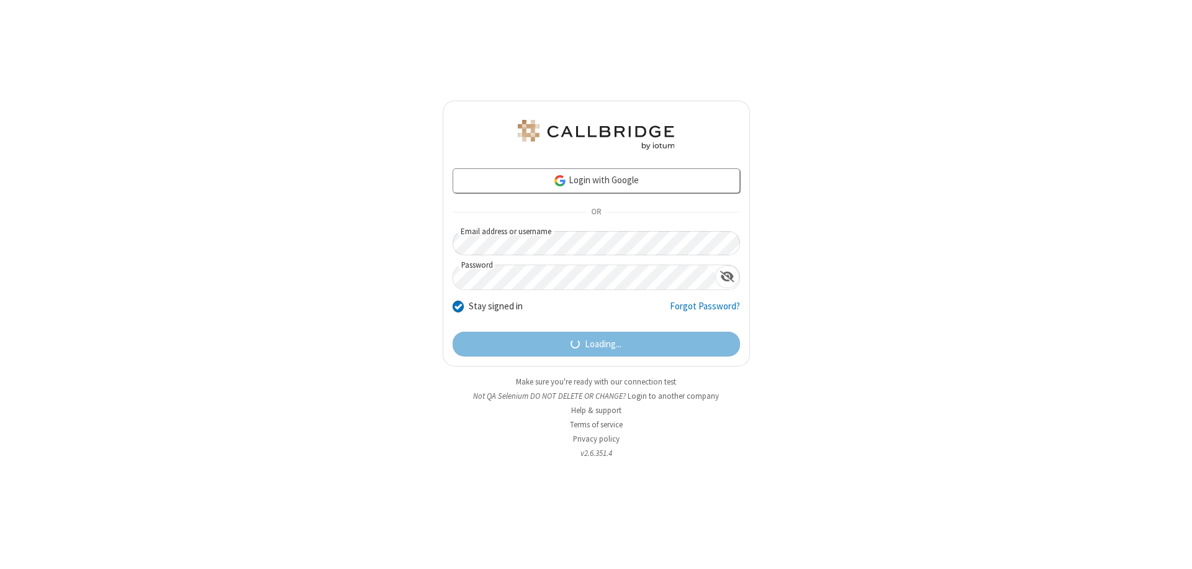 The width and height of the screenshot is (1192, 569). What do you see at coordinates (596, 424) in the screenshot?
I see `a: Terms of service` at bounding box center [596, 424].